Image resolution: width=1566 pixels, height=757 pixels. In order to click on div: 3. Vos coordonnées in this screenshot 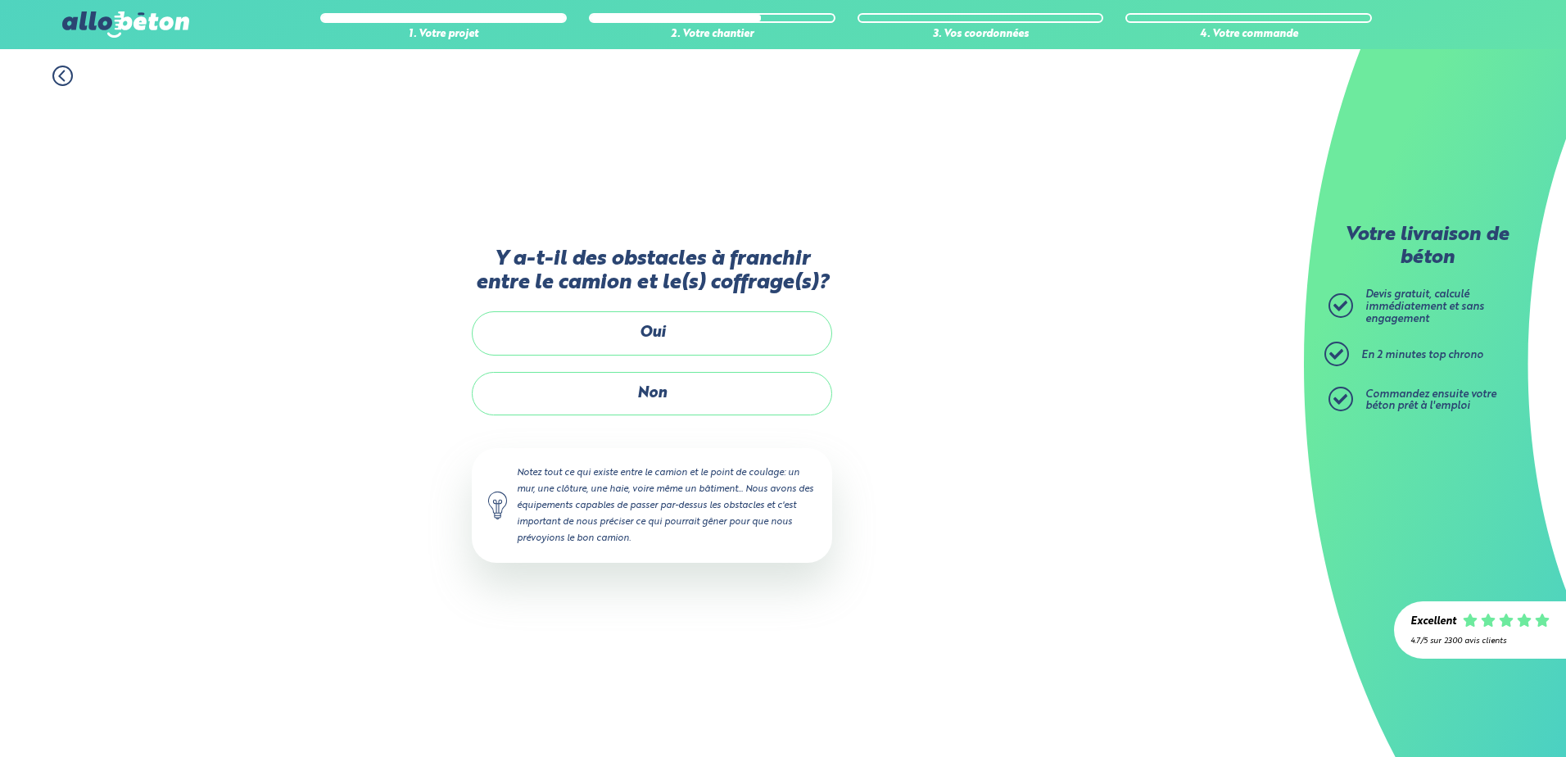, I will do `click(981, 34)`.